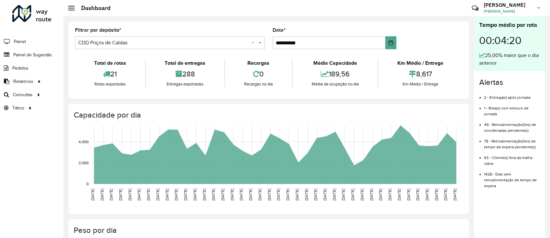 Image resolution: width=550 pixels, height=238 pixels. Describe the element at coordinates (335, 84) in the screenshot. I see `div: Média de ocupação no dia` at that location.